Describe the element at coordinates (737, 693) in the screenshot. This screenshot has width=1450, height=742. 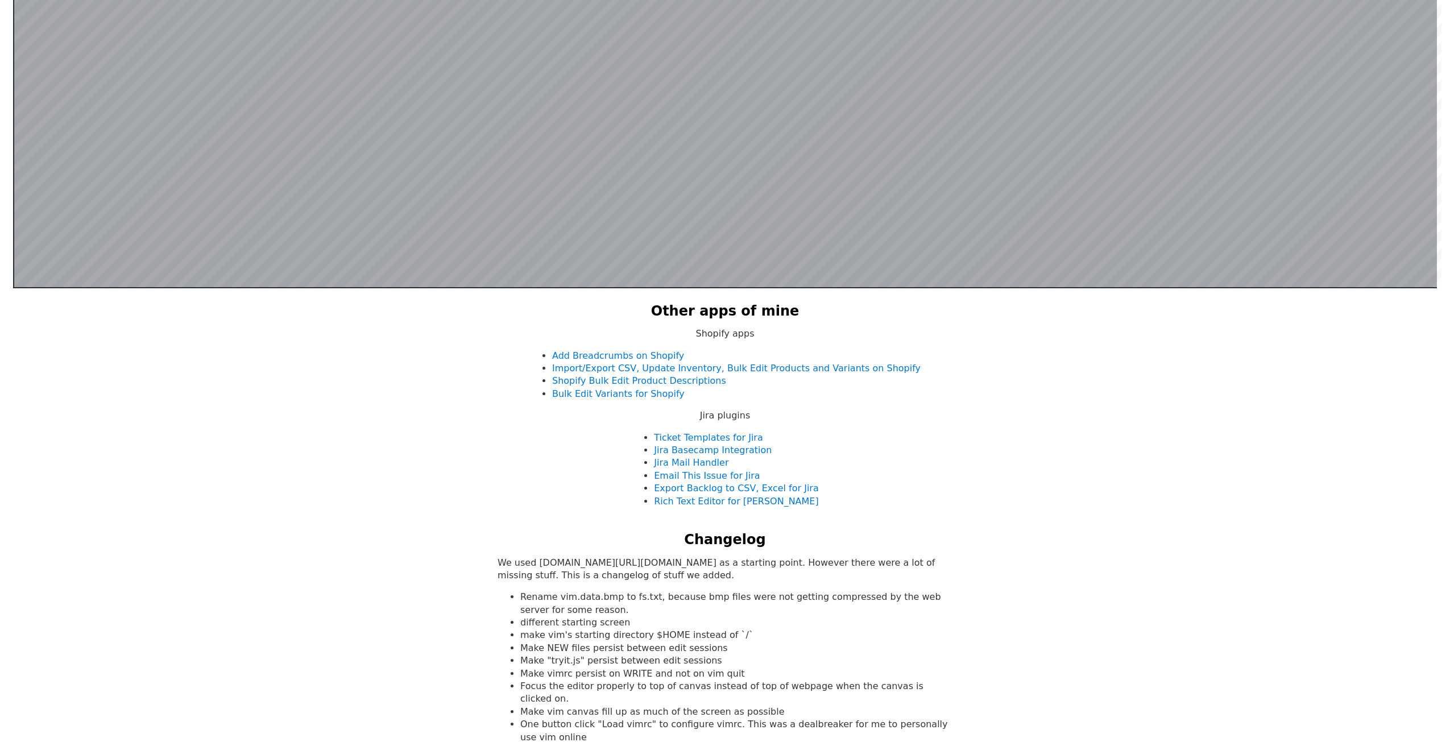
I see `li: Focus the editor properly to top of canvas instead of top of webpage when the canvas is clicked on.` at that location.